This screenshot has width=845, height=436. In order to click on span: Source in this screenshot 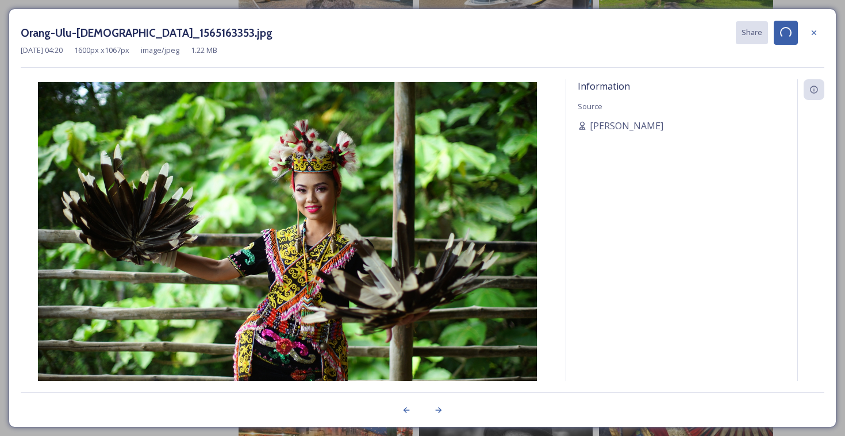, I will do `click(590, 106)`.